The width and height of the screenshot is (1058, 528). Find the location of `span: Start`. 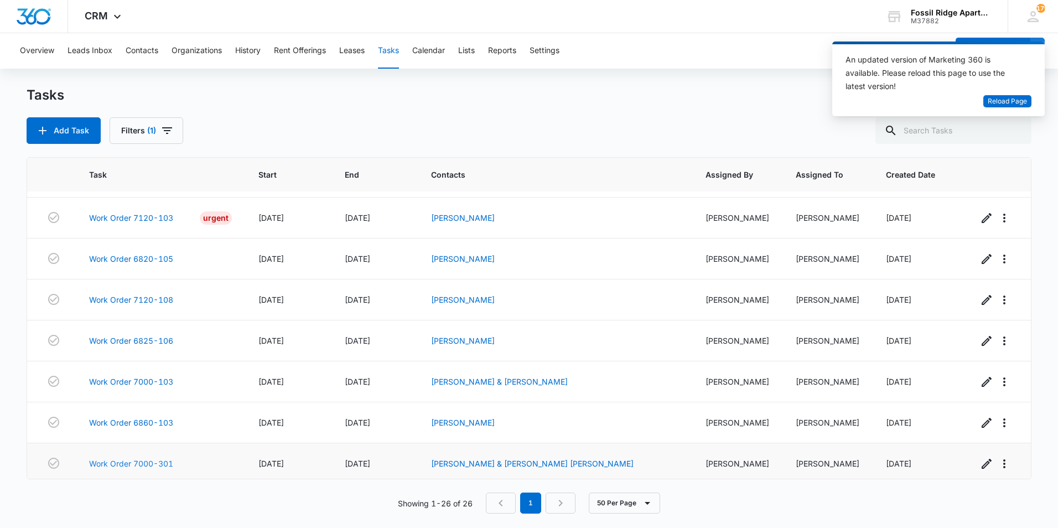

span: Start is located at coordinates (281, 174).